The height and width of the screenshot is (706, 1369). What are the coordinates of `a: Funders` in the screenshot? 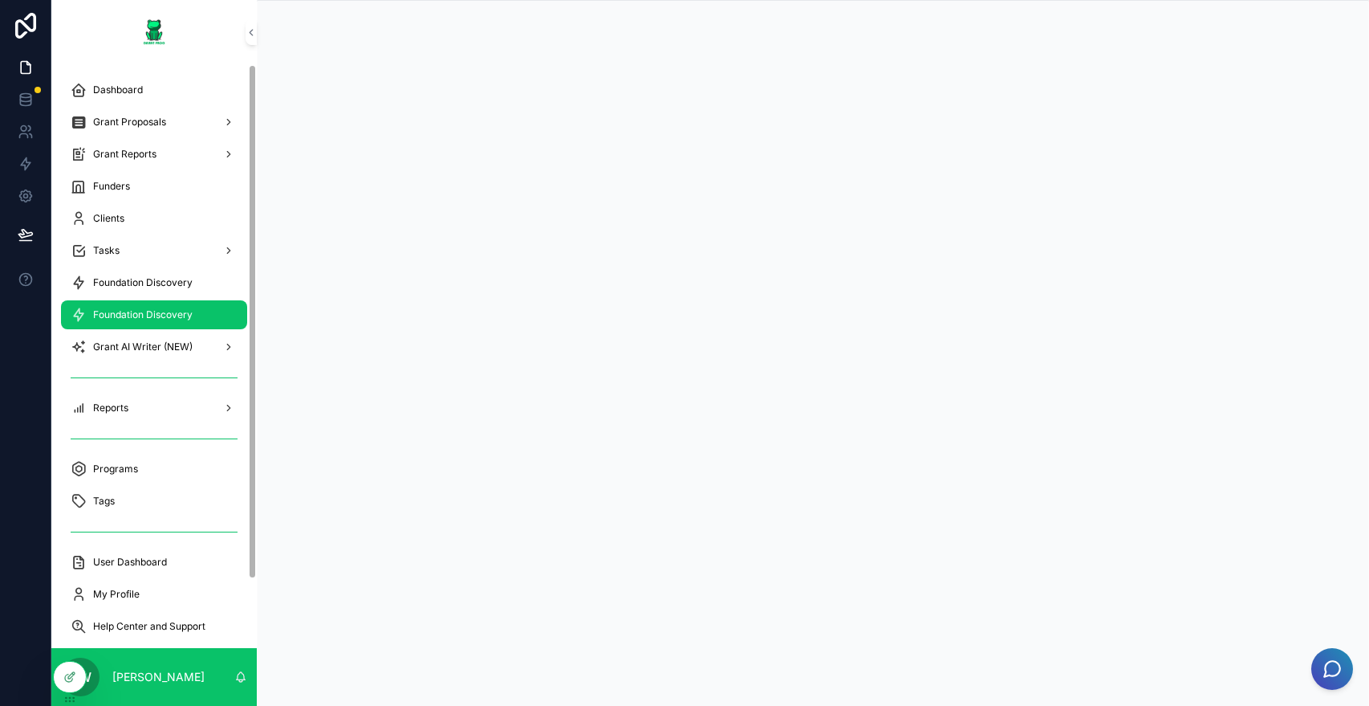 It's located at (154, 186).